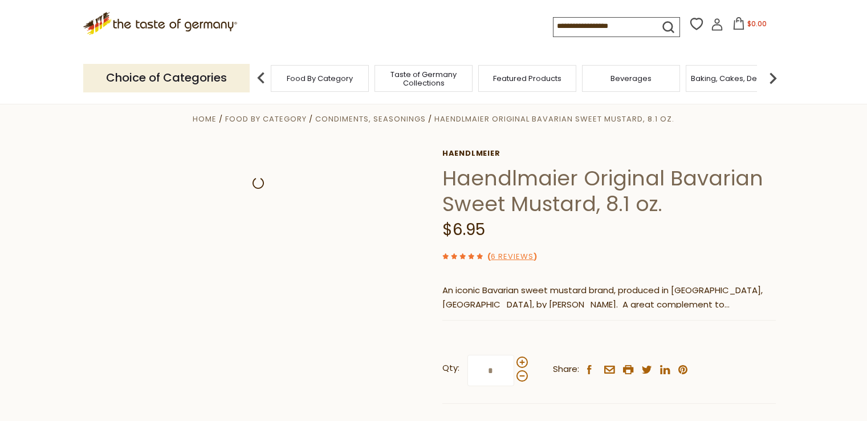  Describe the element at coordinates (451, 368) in the screenshot. I see `strong: Qty:` at that location.